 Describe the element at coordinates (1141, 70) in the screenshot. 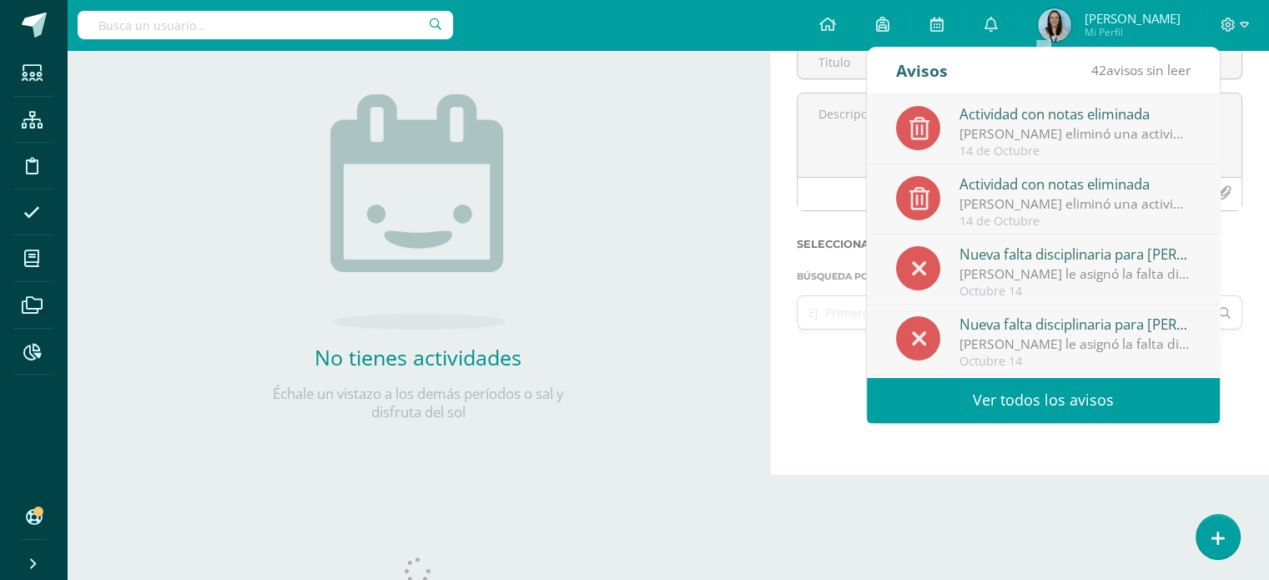

I see `span: avisos sin leer` at that location.